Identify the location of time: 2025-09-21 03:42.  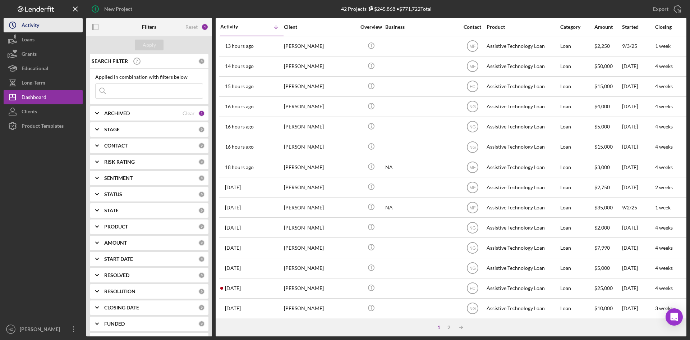
(233, 187).